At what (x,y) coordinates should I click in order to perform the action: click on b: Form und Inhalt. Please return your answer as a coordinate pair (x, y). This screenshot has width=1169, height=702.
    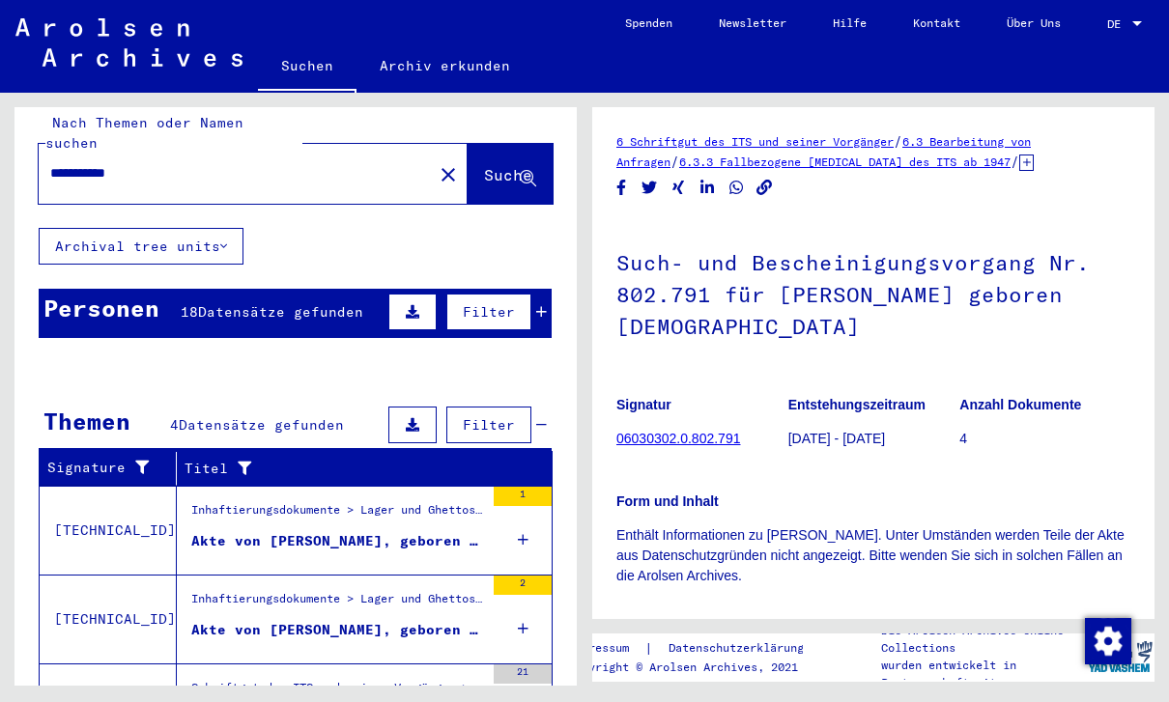
    Looking at the image, I should click on (667, 501).